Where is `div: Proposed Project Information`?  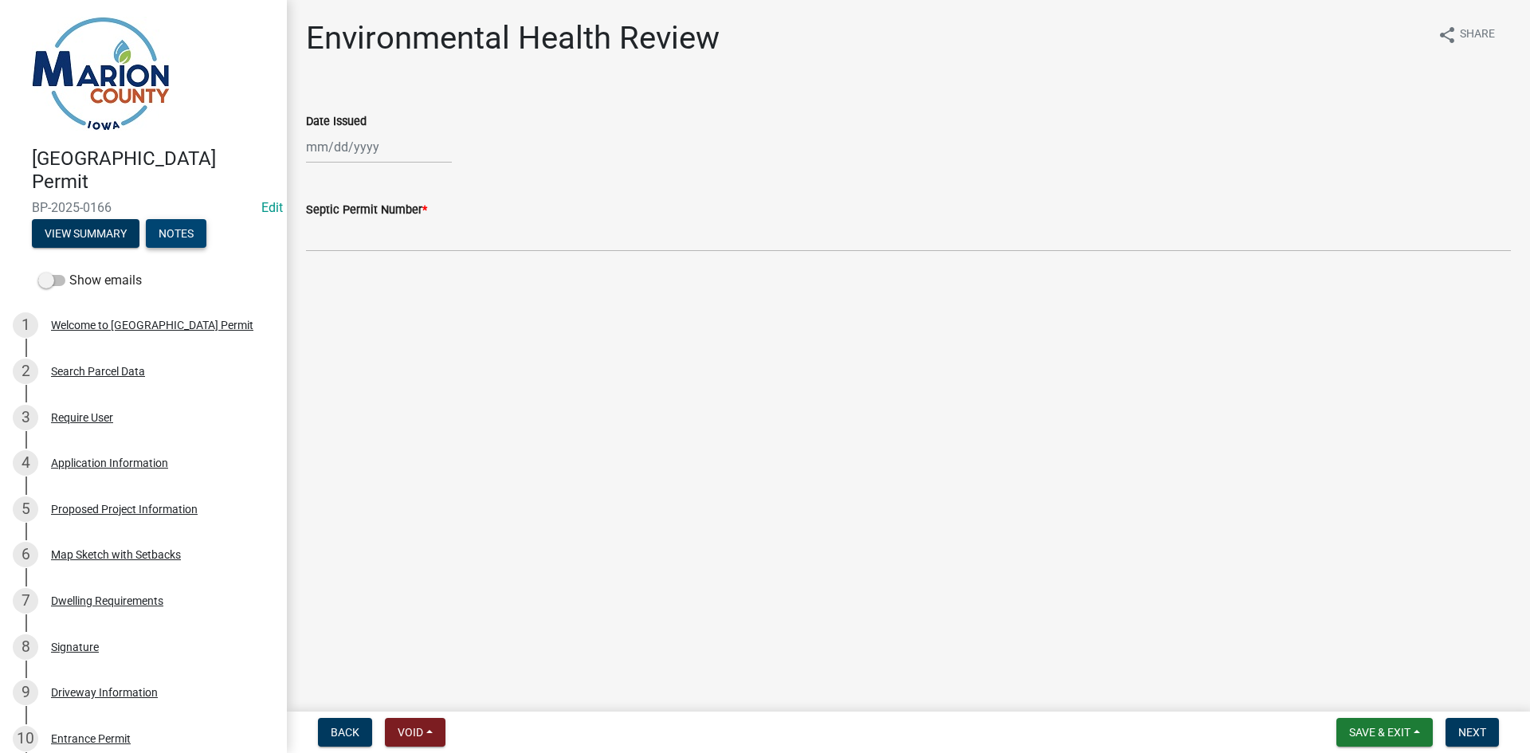 div: Proposed Project Information is located at coordinates (124, 509).